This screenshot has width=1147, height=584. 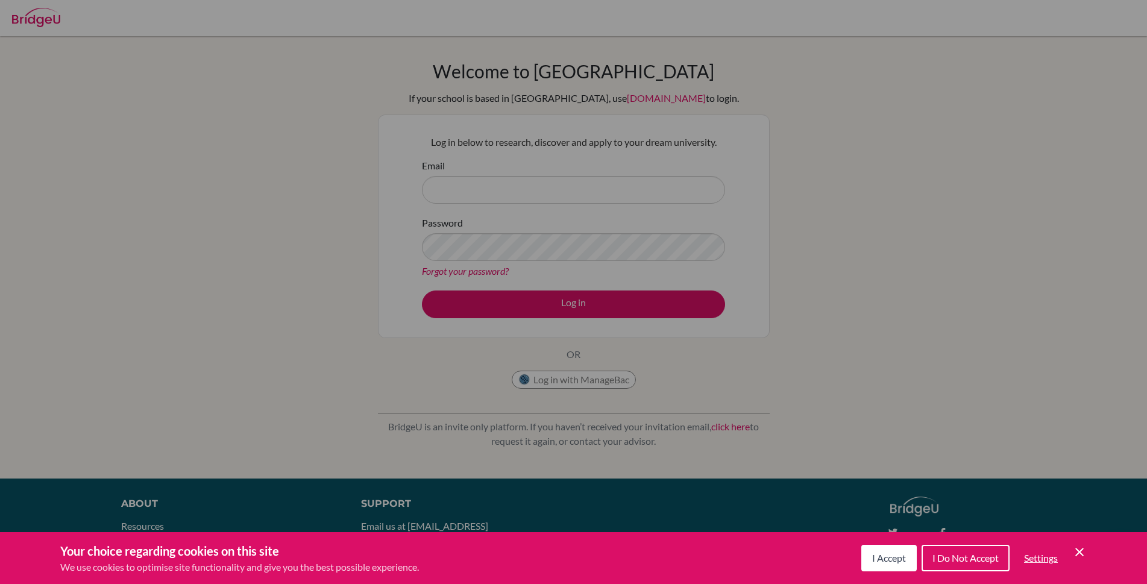 I want to click on button: Save and close, so click(x=1079, y=552).